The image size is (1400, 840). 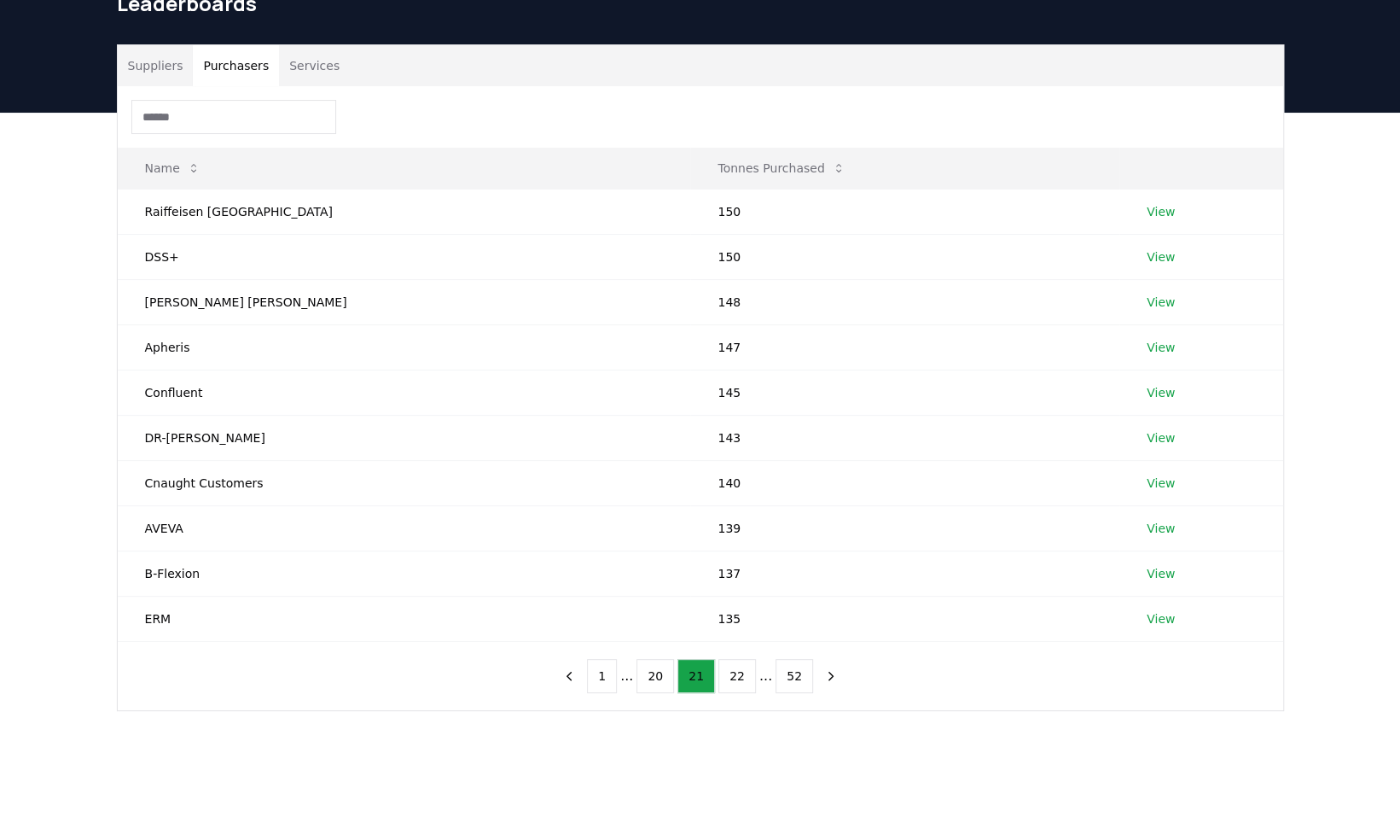 What do you see at coordinates (904, 618) in the screenshot?
I see `td: 135` at bounding box center [904, 618].